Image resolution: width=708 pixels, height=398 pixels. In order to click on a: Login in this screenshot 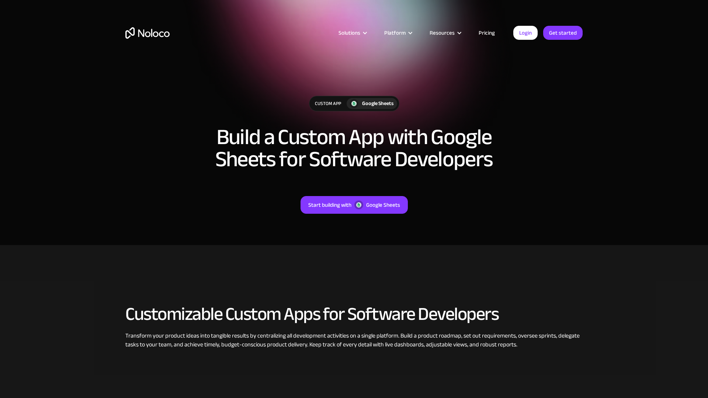, I will do `click(526, 33)`.